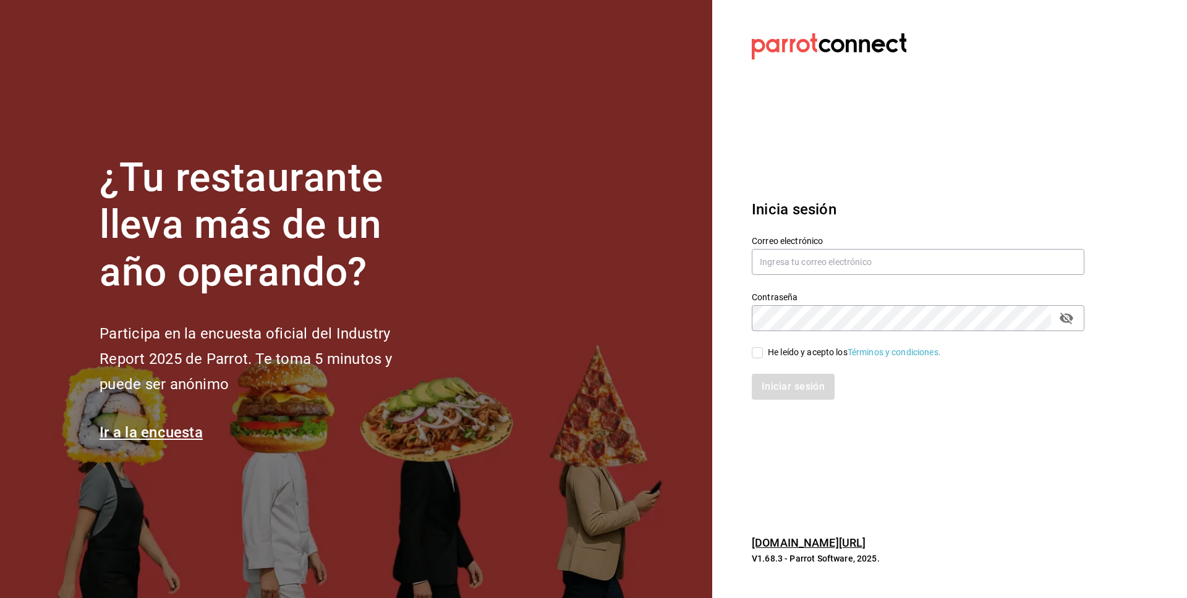  Describe the element at coordinates (266, 226) in the screenshot. I see `h1: ¿Tu restaurante lleva más de un año operando?` at that location.